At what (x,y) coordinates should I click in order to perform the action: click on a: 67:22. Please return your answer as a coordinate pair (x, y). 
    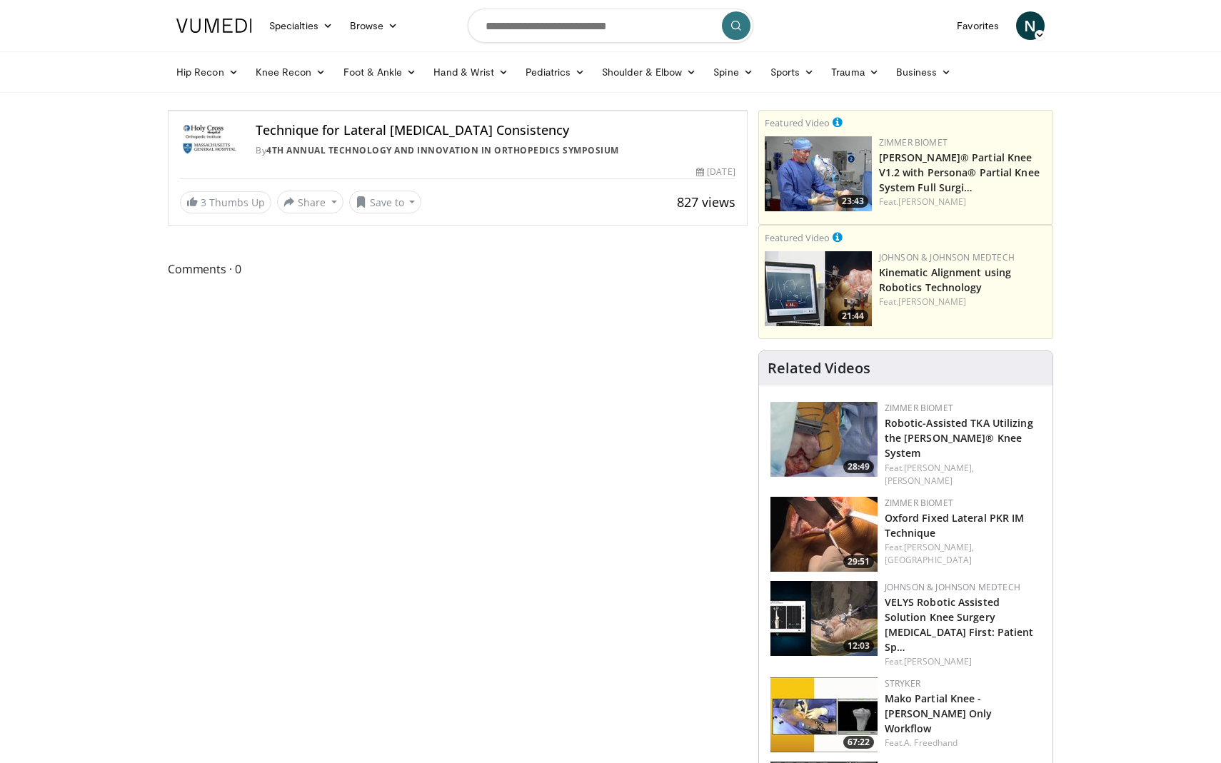
    Looking at the image, I should click on (824, 715).